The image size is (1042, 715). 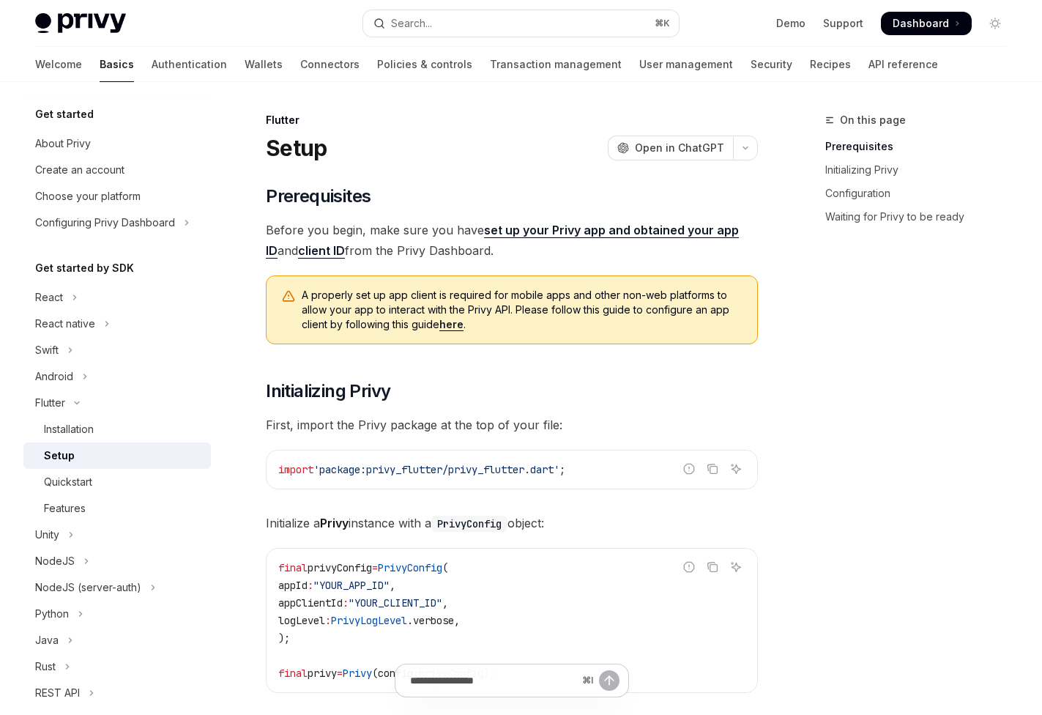 I want to click on span: logLevel, so click(x=302, y=620).